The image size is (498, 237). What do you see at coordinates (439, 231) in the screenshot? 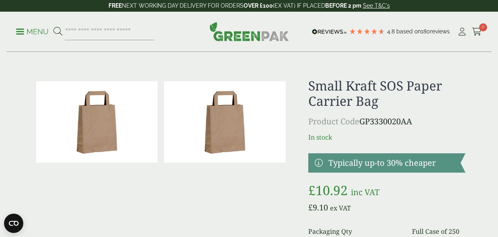
I see `dd: Full Case of 250` at bounding box center [439, 231].